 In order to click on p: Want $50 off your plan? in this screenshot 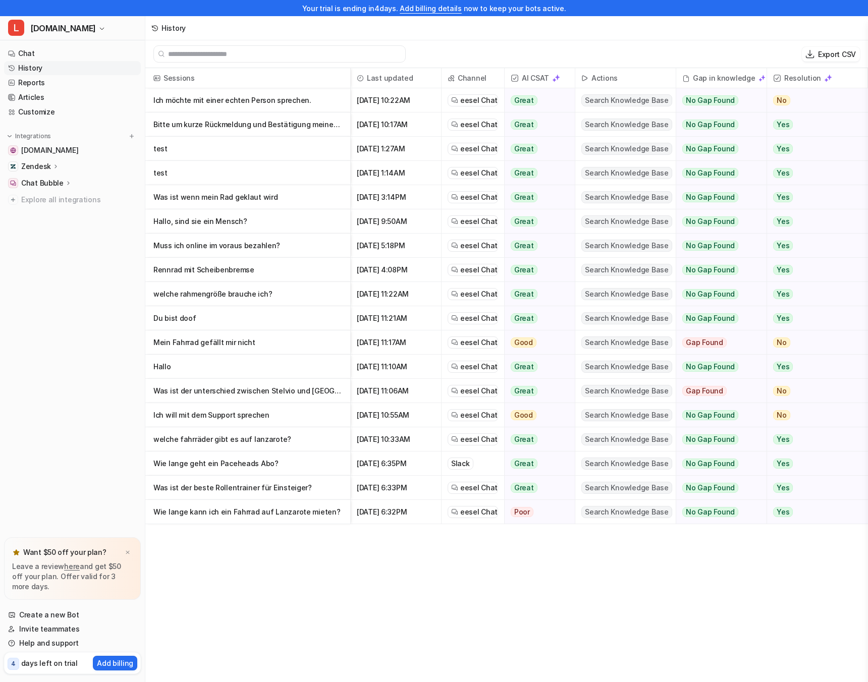, I will do `click(65, 553)`.